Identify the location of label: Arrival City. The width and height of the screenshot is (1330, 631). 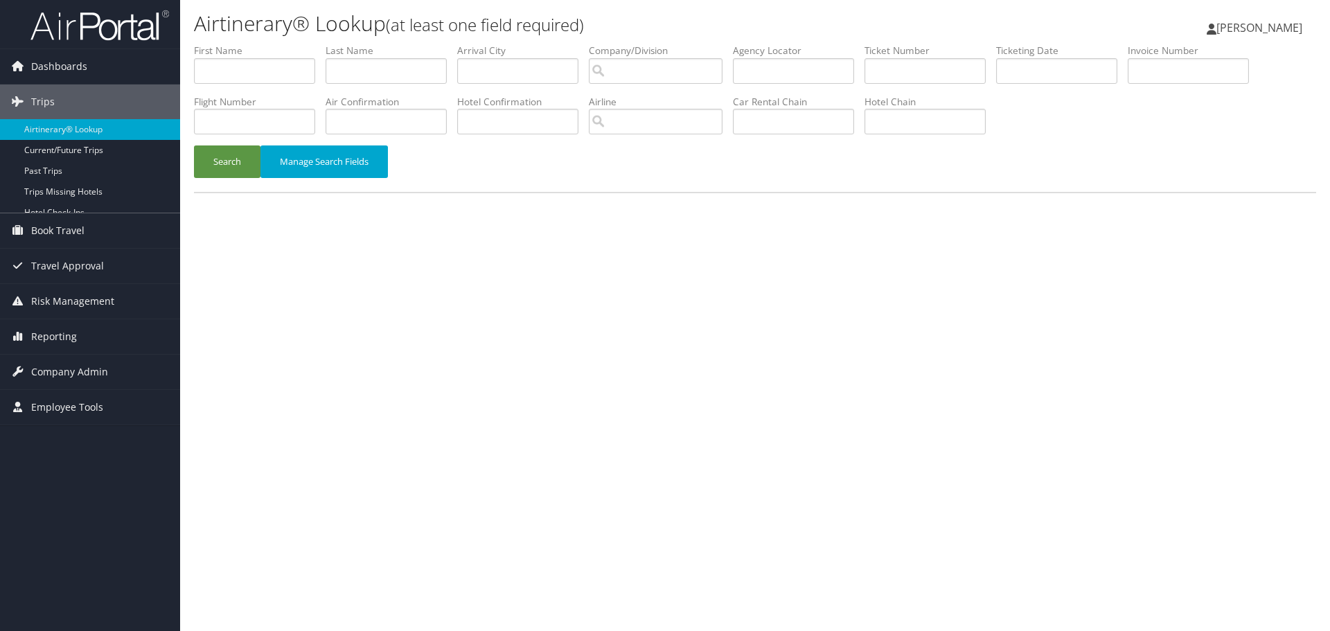
(523, 51).